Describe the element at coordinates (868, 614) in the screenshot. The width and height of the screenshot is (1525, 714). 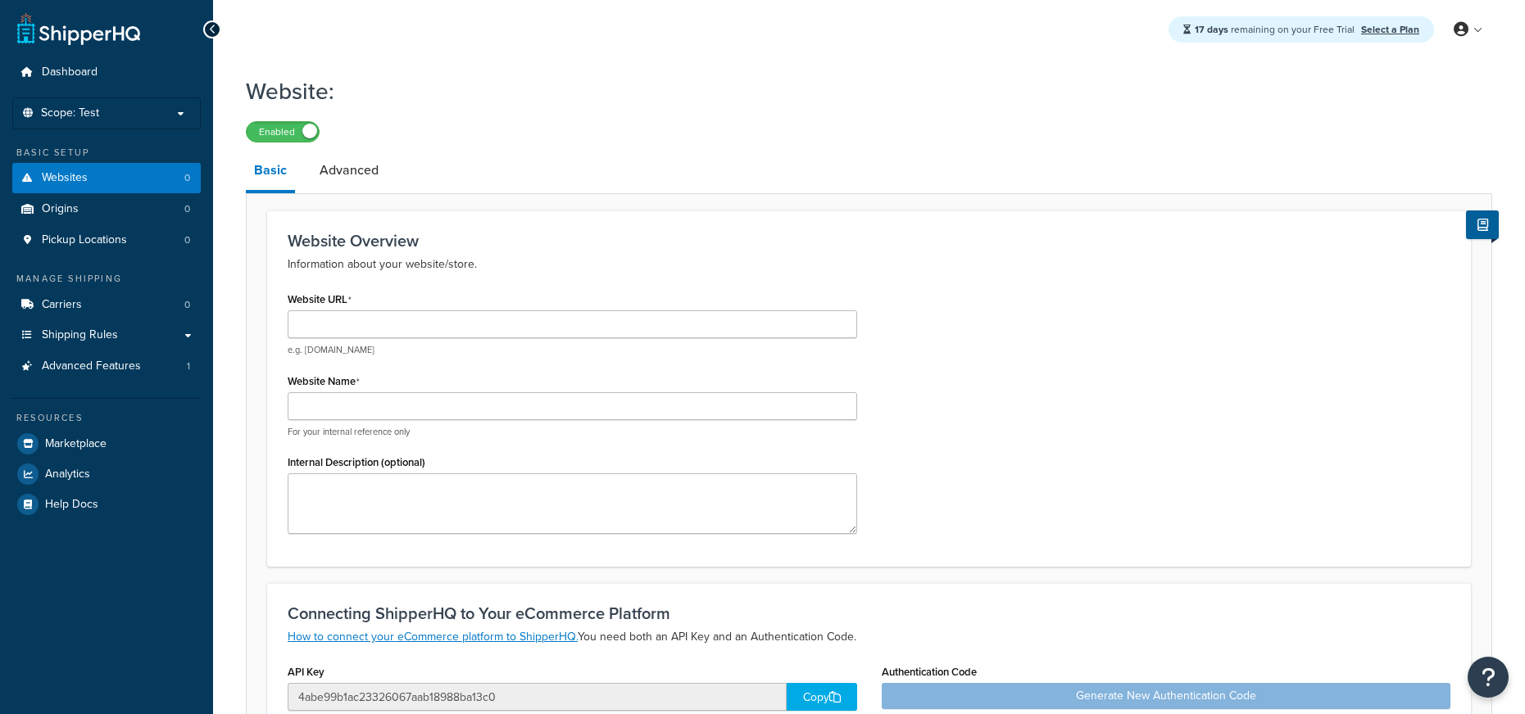
I see `h3: Connecting ShipperHQ to Your eCommerce Platform` at that location.